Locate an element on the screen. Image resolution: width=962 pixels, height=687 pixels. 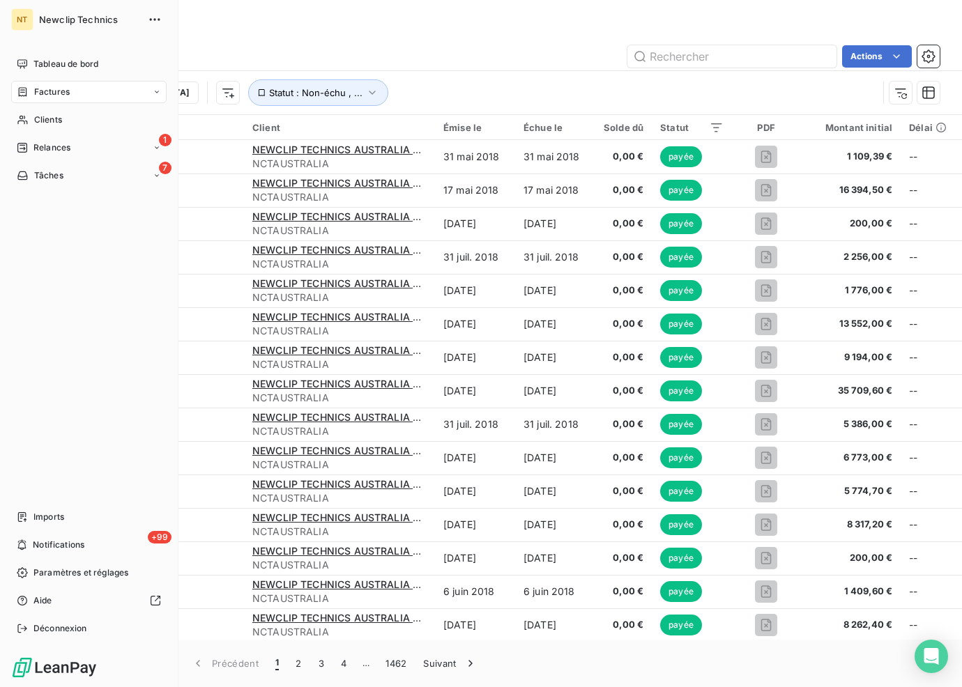
span: Newclip Technics is located at coordinates (89, 20).